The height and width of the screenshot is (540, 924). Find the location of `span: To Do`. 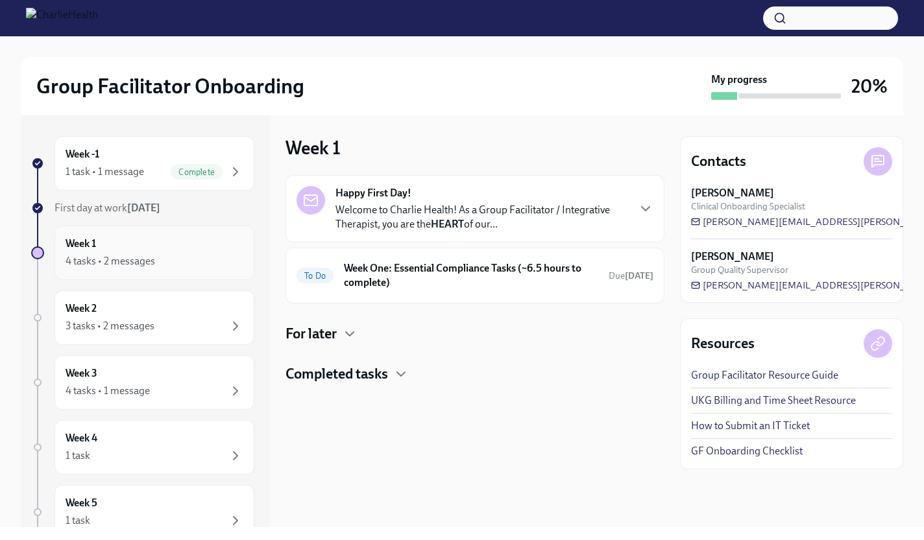

span: To Do is located at coordinates (315, 276).